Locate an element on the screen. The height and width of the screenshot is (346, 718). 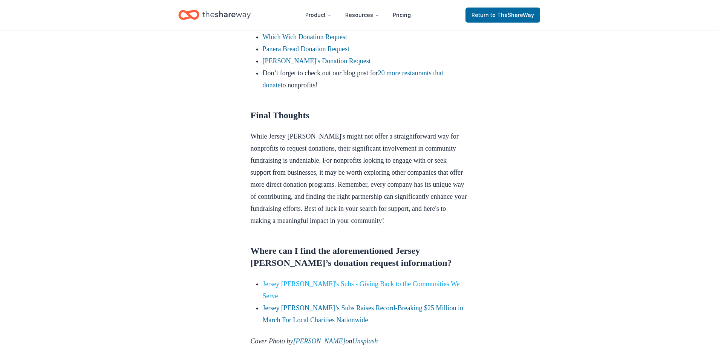
nav: Main is located at coordinates (358, 15).